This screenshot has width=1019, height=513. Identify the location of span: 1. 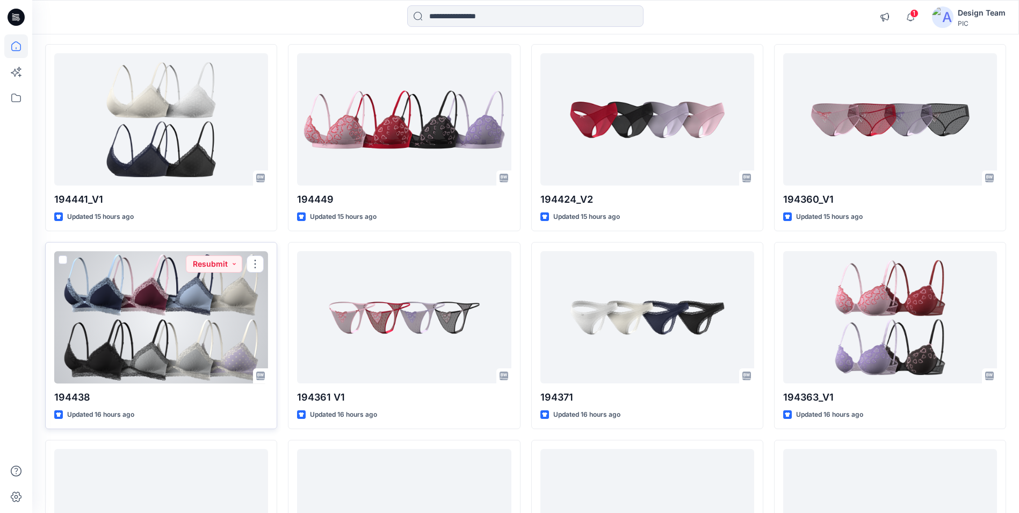
(915, 13).